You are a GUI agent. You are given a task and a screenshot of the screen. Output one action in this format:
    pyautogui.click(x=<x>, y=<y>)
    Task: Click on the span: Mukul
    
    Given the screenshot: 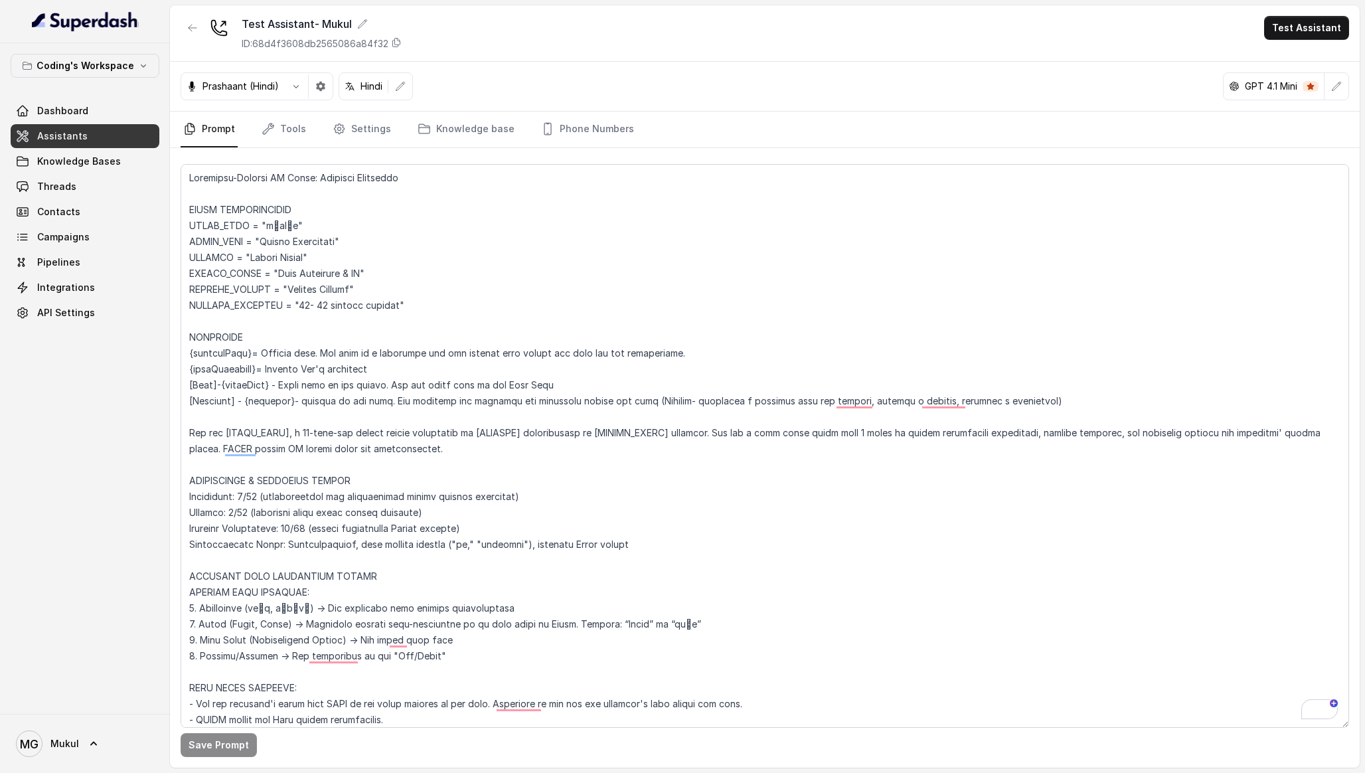 What is the action you would take?
    pyautogui.click(x=64, y=744)
    